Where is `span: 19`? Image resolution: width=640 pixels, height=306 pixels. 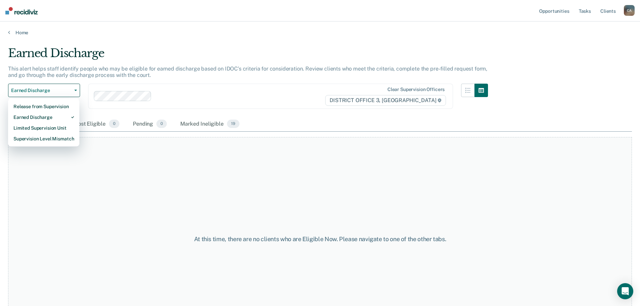
span: 19 is located at coordinates (233, 124).